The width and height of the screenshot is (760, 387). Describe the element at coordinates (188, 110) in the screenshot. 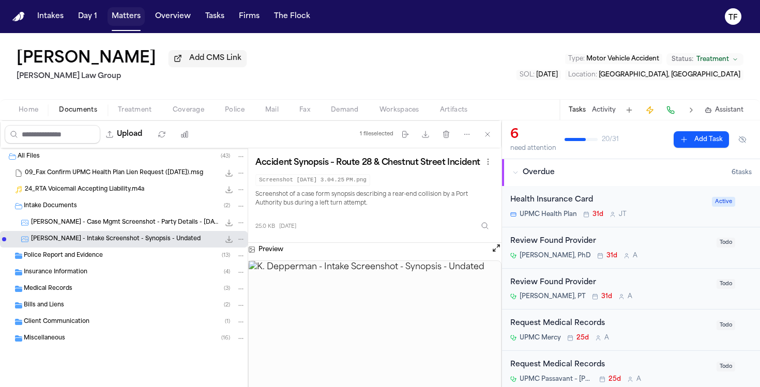

I see `span: Coverage` at that location.